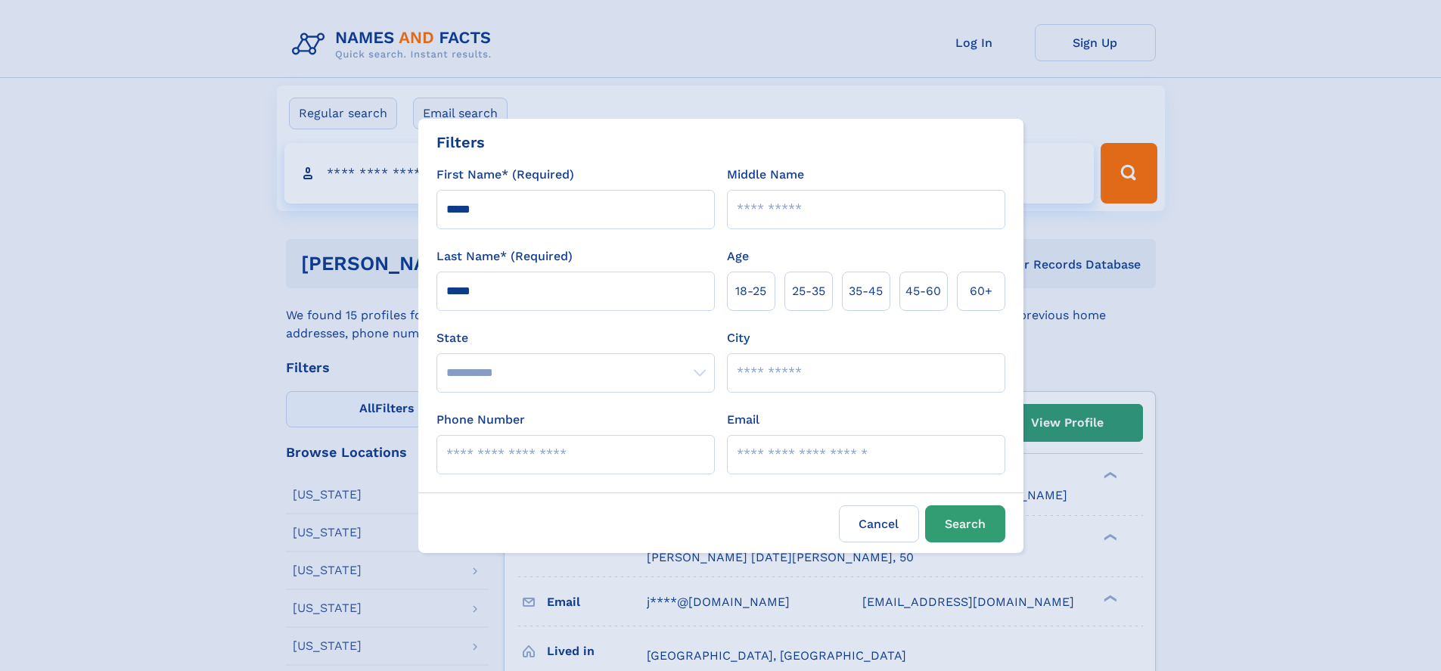  What do you see at coordinates (504, 256) in the screenshot?
I see `label: Last Name* (Required)` at bounding box center [504, 256].